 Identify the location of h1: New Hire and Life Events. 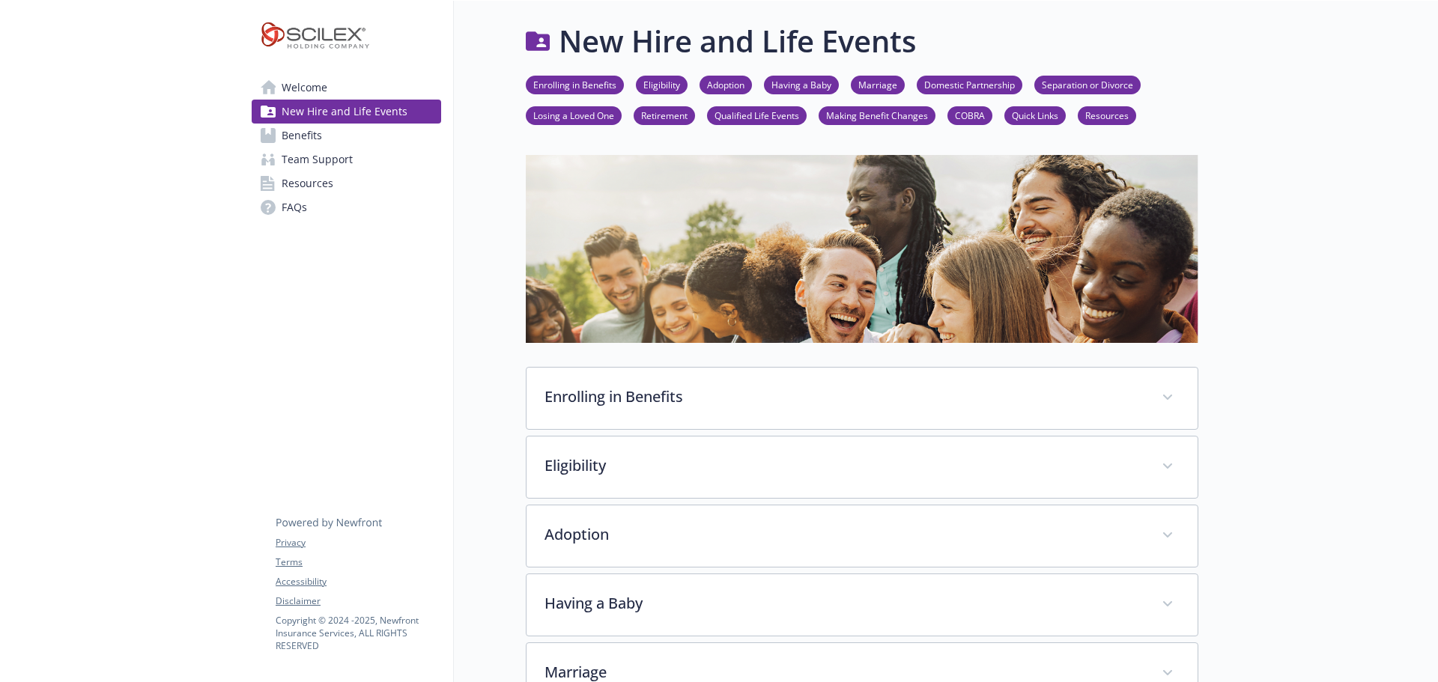
(737, 41).